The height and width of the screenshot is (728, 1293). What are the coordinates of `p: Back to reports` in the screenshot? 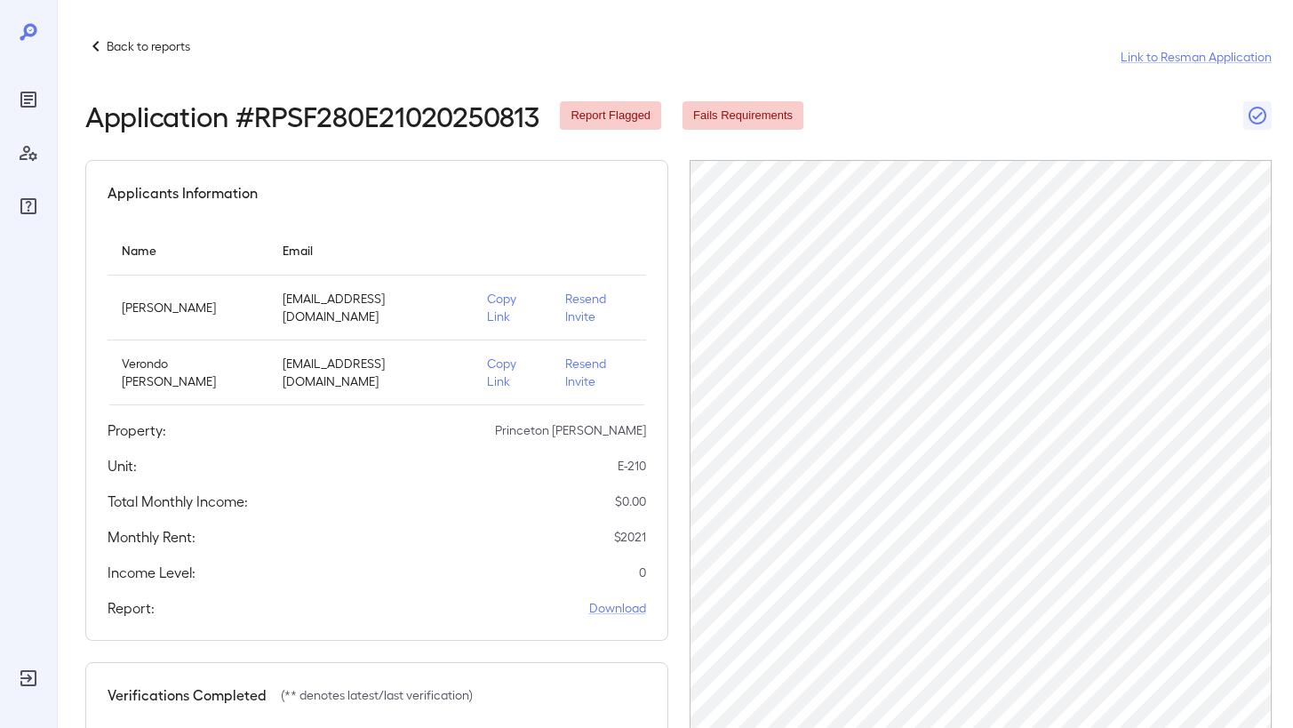 It's located at (148, 46).